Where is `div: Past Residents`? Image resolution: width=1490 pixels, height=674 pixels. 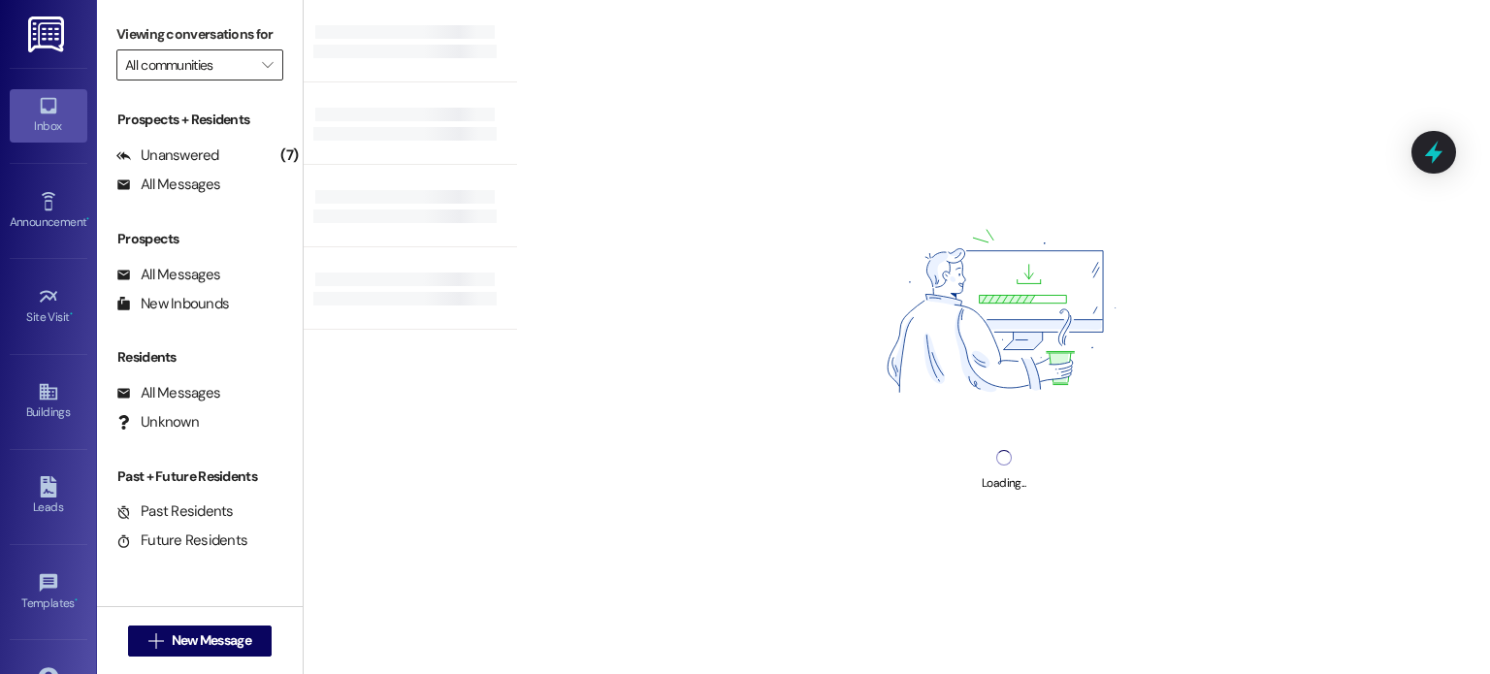
div: Past Residents is located at coordinates (175, 511).